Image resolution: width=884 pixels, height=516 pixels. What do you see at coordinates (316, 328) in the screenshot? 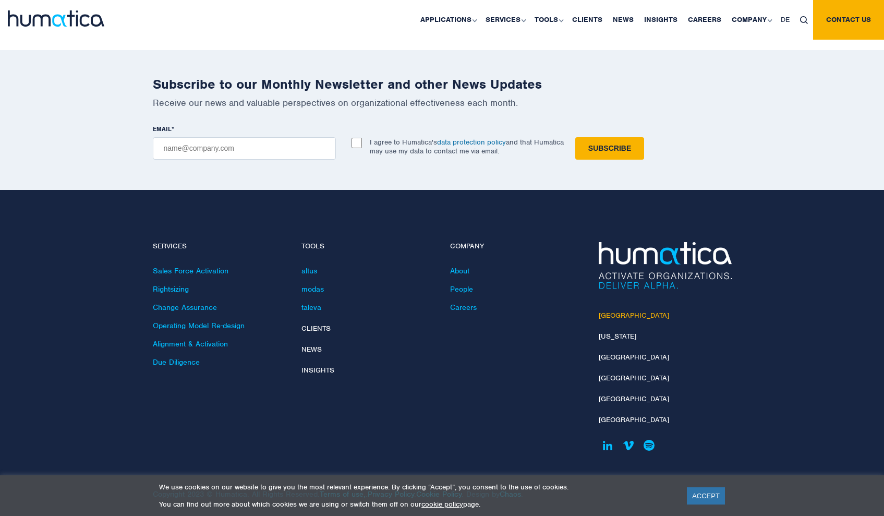
I see `a: Clients` at bounding box center [316, 328].